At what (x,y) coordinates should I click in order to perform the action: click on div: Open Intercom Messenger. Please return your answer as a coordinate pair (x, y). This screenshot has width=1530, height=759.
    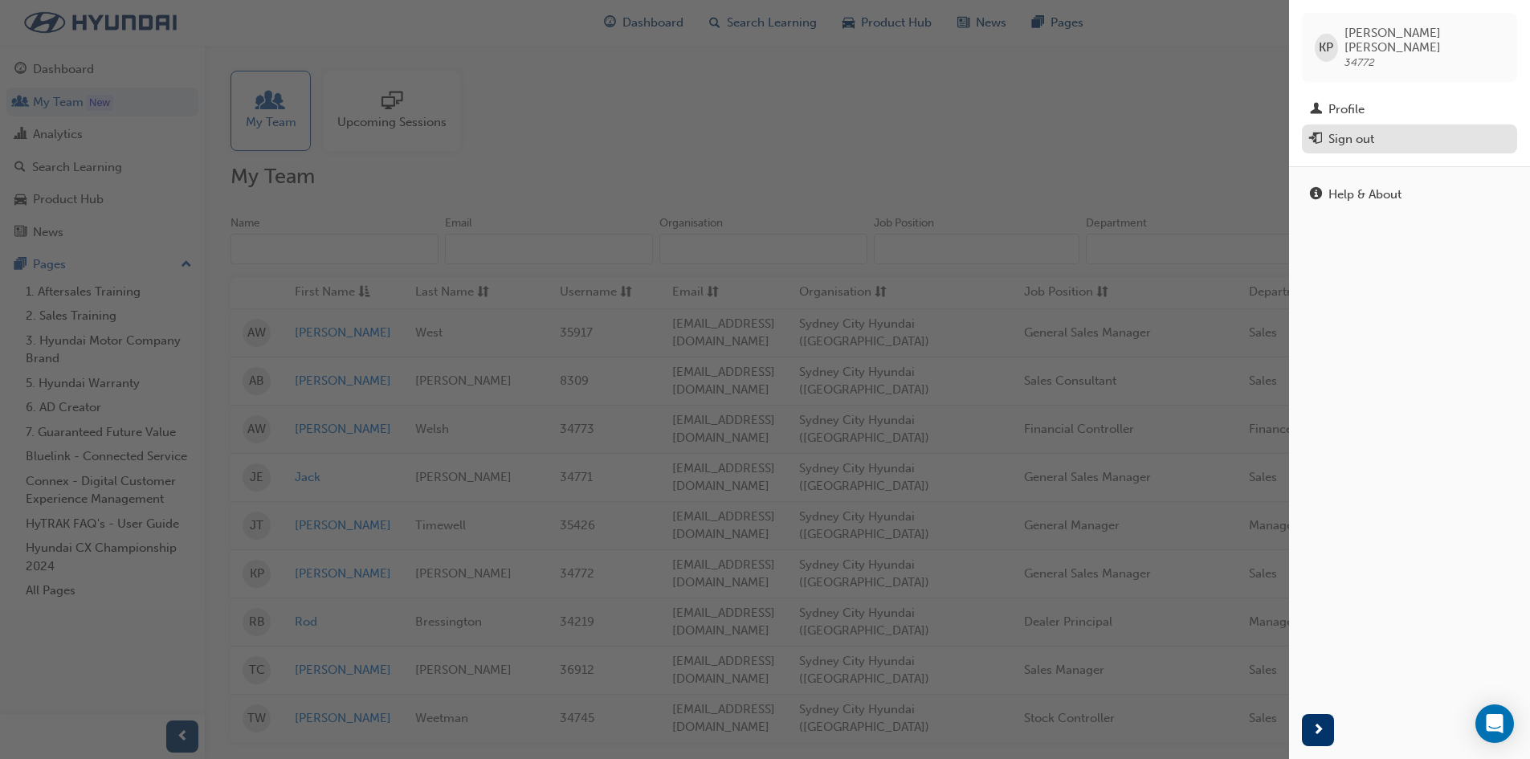
    Looking at the image, I should click on (1495, 724).